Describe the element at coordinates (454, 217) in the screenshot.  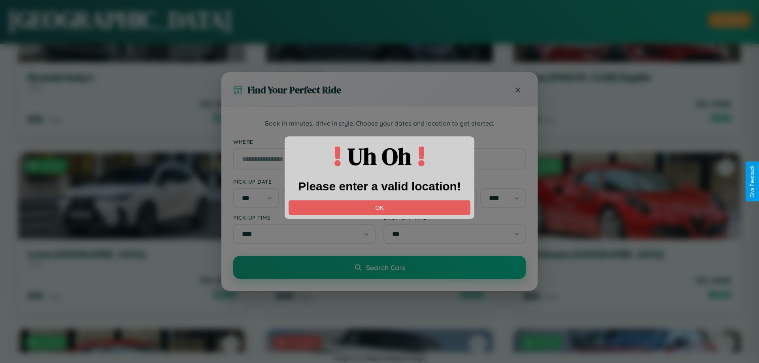
I see `label: Drop-off Time` at that location.